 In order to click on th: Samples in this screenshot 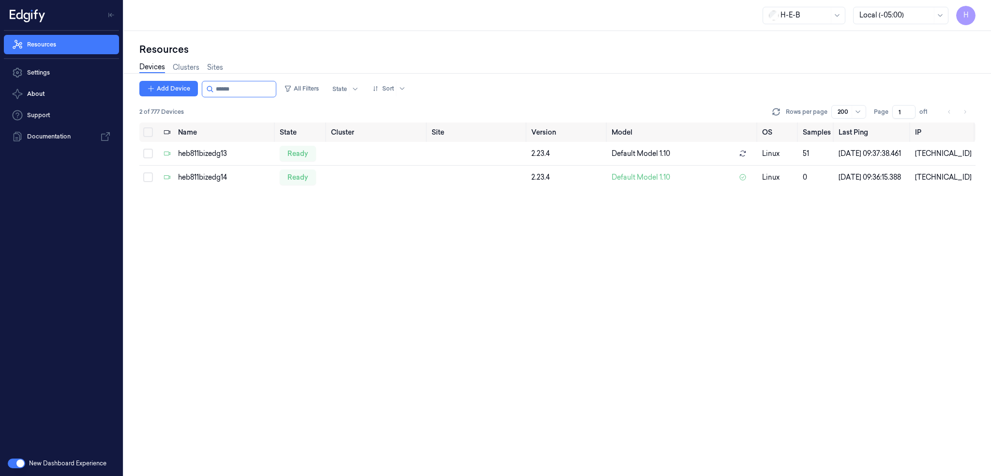, I will do `click(817, 132)`.